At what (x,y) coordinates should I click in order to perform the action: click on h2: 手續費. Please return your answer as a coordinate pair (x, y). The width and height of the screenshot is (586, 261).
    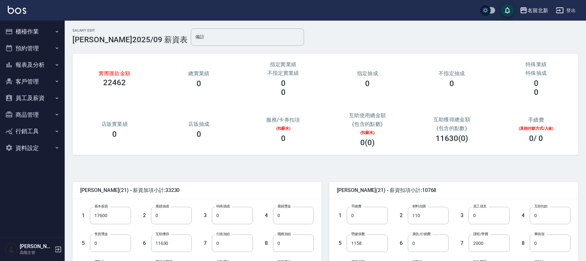
    Looking at the image, I should click on (536, 120).